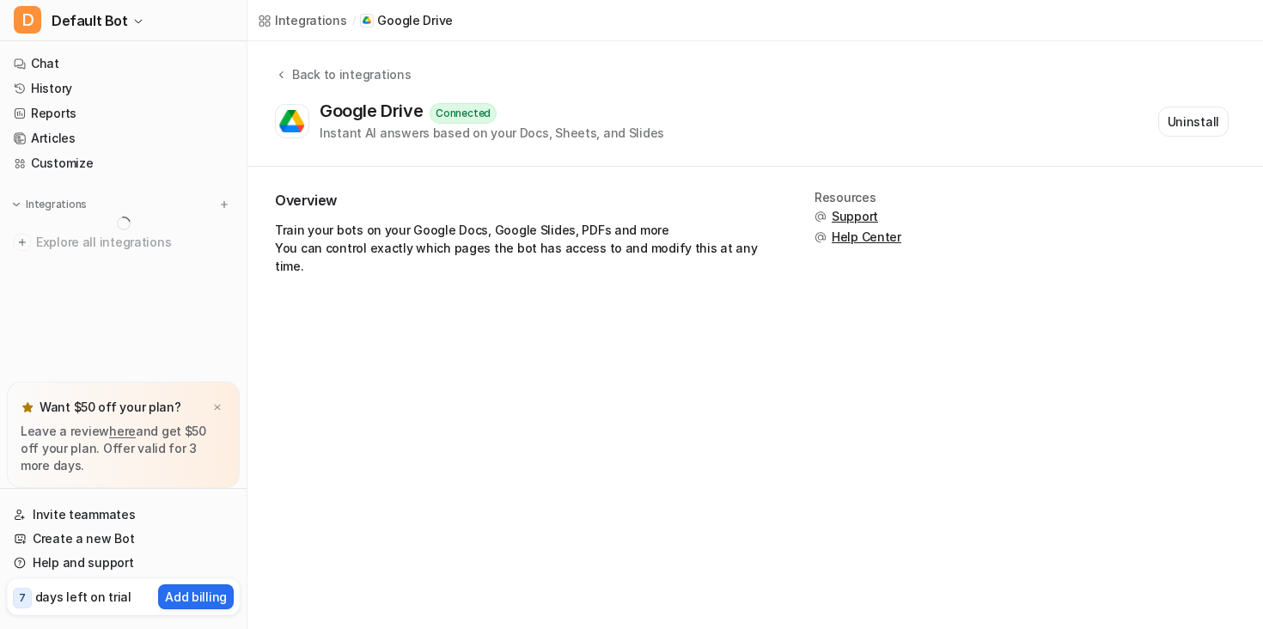 The image size is (1263, 629). What do you see at coordinates (415, 21) in the screenshot?
I see `p: Google Drive` at bounding box center [415, 21].